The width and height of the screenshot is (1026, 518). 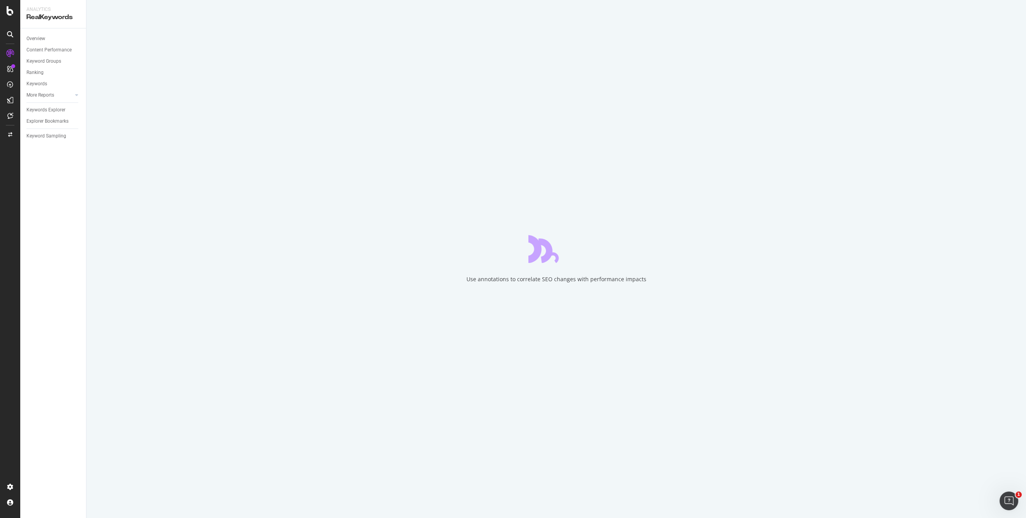 I want to click on a: Ranking, so click(x=53, y=72).